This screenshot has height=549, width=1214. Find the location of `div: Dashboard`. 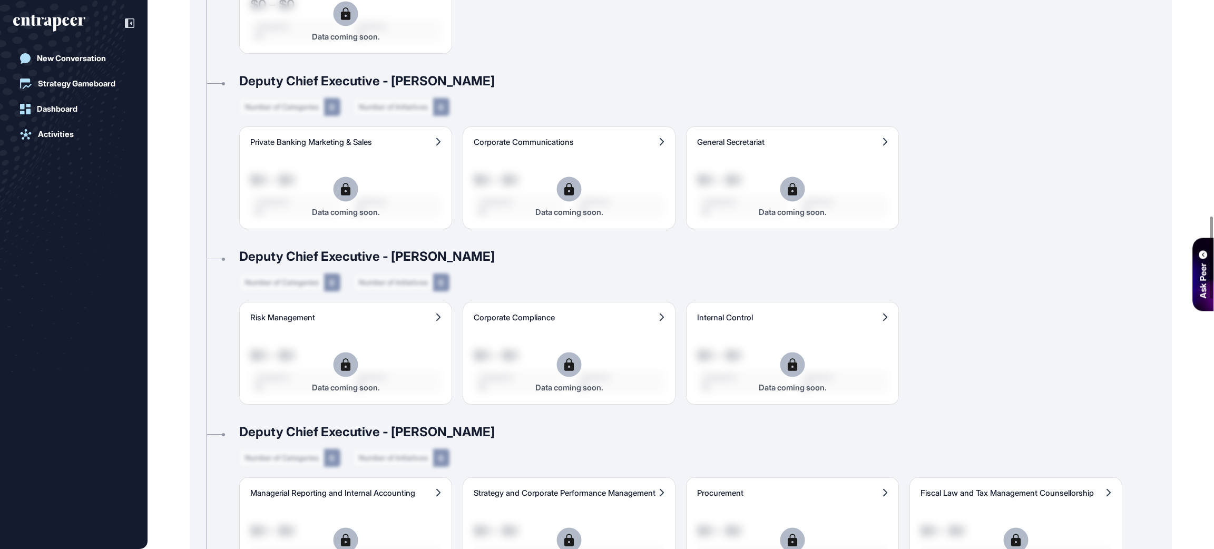

div: Dashboard is located at coordinates (57, 109).